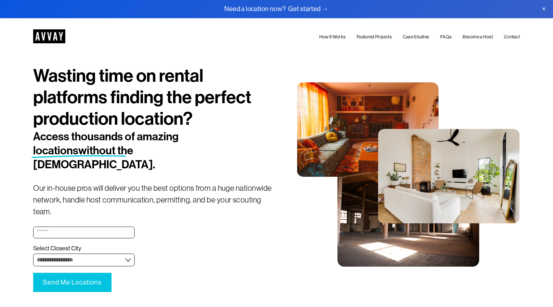  I want to click on a: Featured Projects, so click(374, 37).